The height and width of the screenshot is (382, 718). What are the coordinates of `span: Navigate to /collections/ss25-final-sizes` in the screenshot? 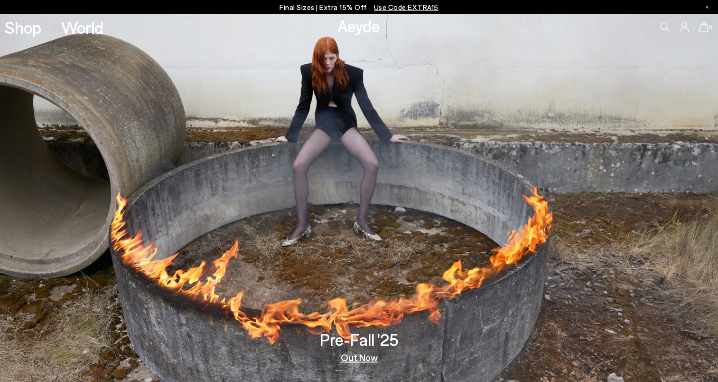 It's located at (406, 7).